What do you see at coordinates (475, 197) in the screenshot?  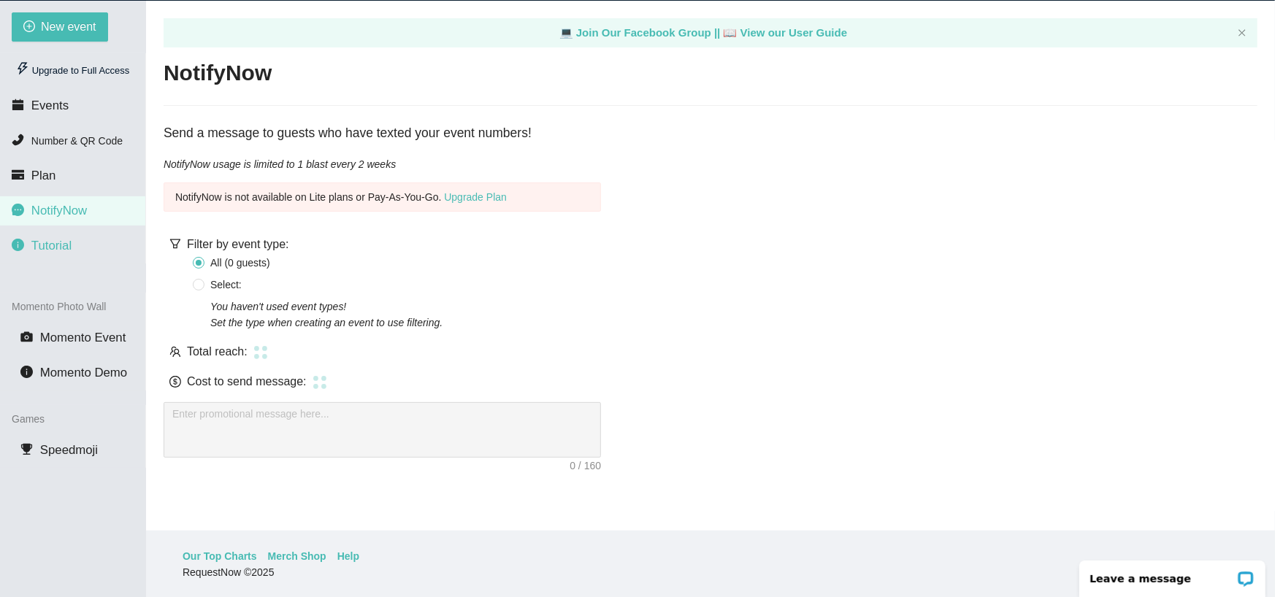 I see `a: Upgrade Plan` at bounding box center [475, 197].